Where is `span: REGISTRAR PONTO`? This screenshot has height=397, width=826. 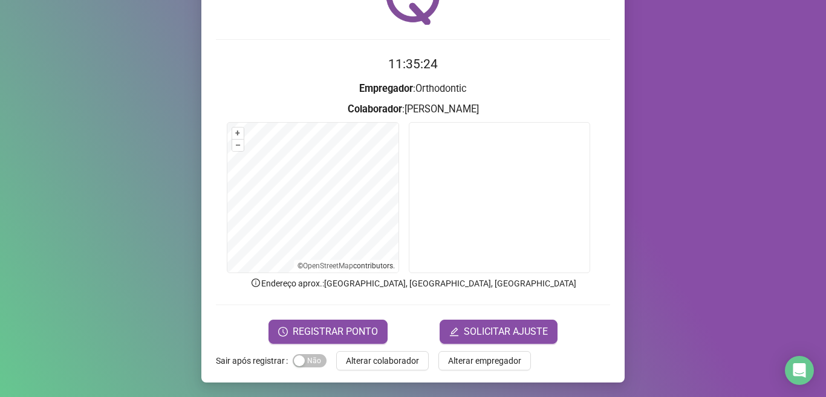 span: REGISTRAR PONTO is located at coordinates (335, 332).